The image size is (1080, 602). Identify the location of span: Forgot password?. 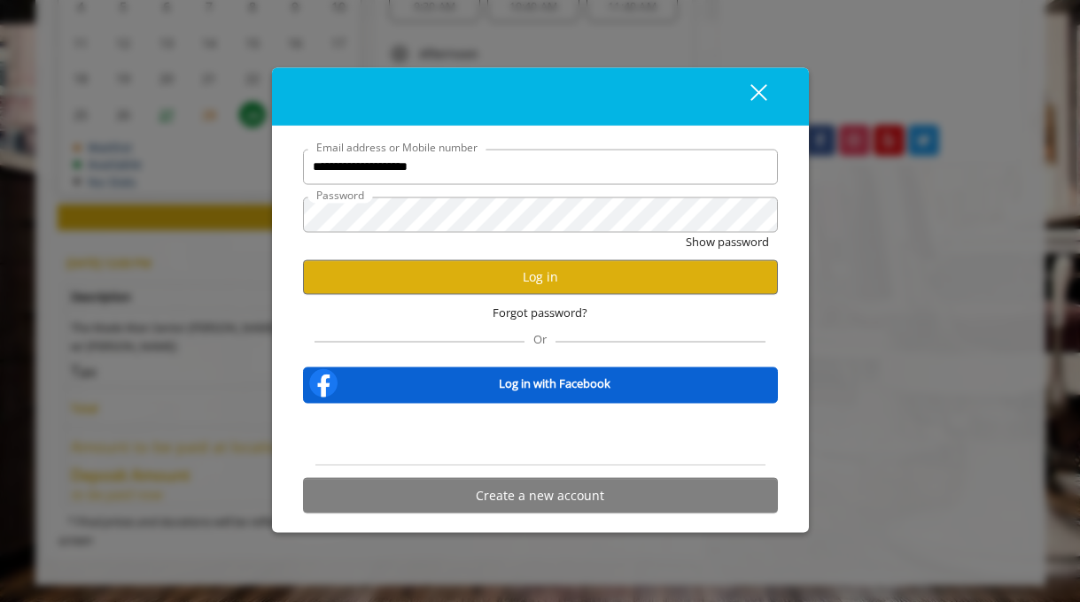
(539, 312).